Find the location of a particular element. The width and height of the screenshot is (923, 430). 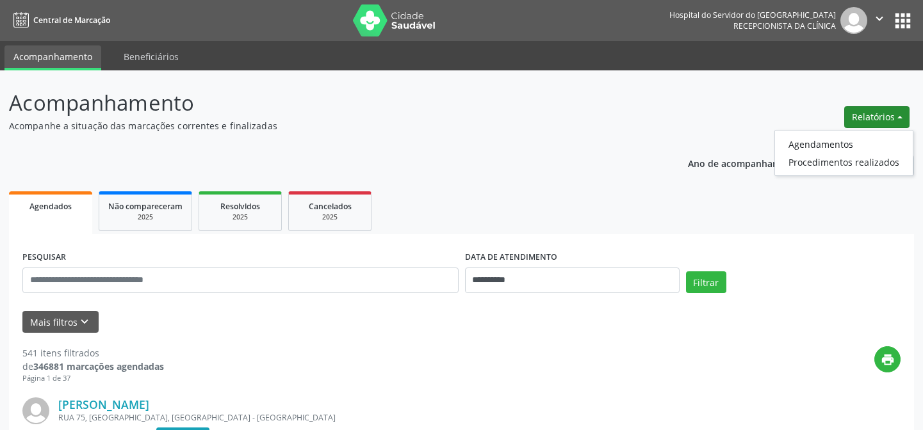

i: print is located at coordinates (888, 360).